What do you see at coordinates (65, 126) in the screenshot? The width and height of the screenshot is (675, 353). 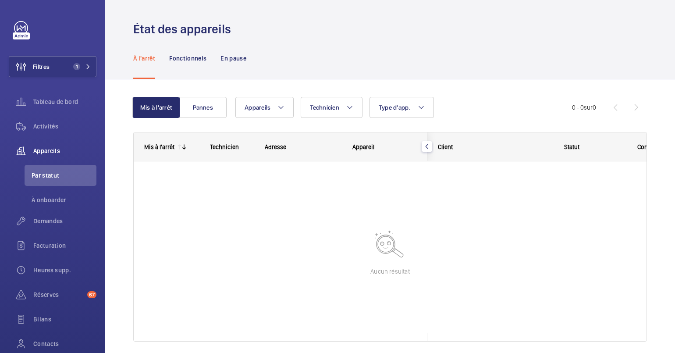 I see `span: Activités` at bounding box center [65, 126].